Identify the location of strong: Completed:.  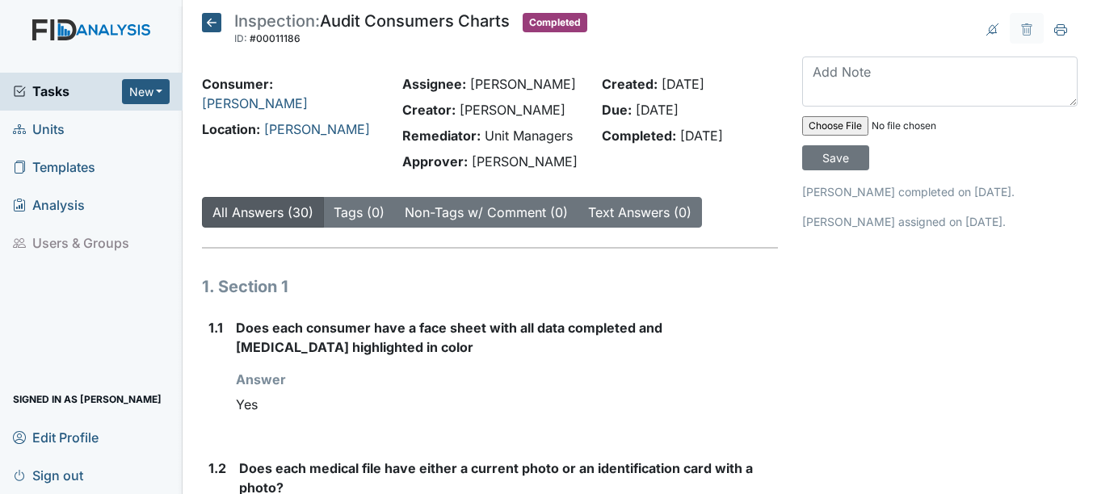
(639, 136).